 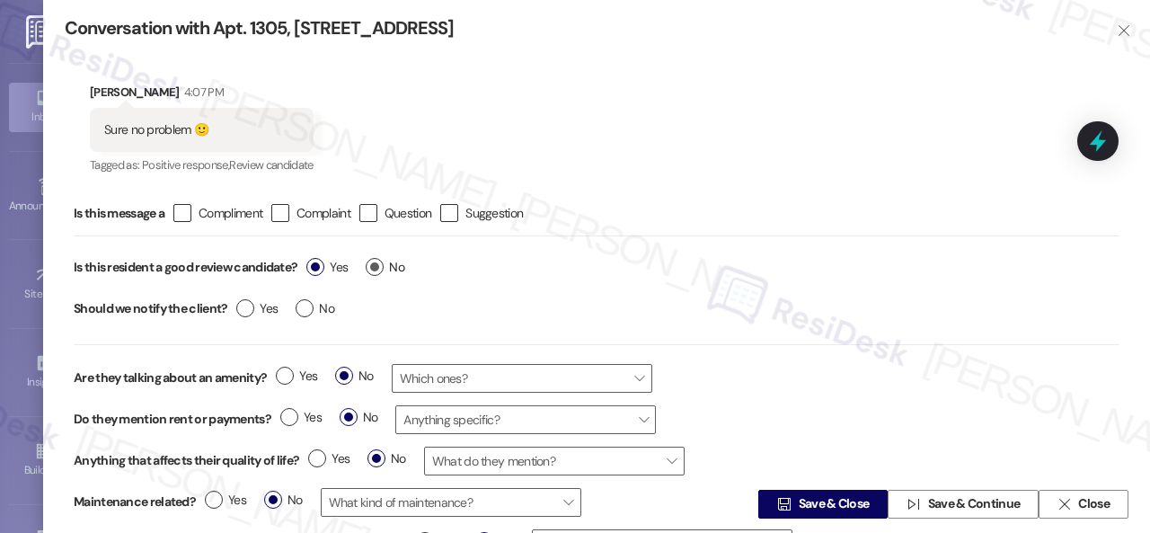 I want to click on span: Anything specific?, so click(x=525, y=419).